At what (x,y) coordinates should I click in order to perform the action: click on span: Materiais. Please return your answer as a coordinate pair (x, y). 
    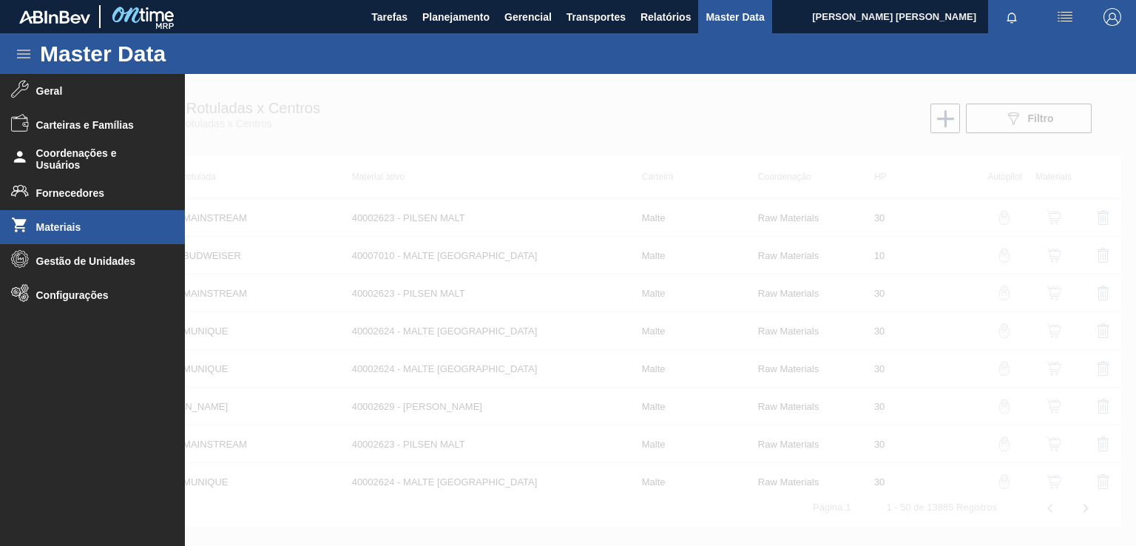
    Looking at the image, I should click on (97, 227).